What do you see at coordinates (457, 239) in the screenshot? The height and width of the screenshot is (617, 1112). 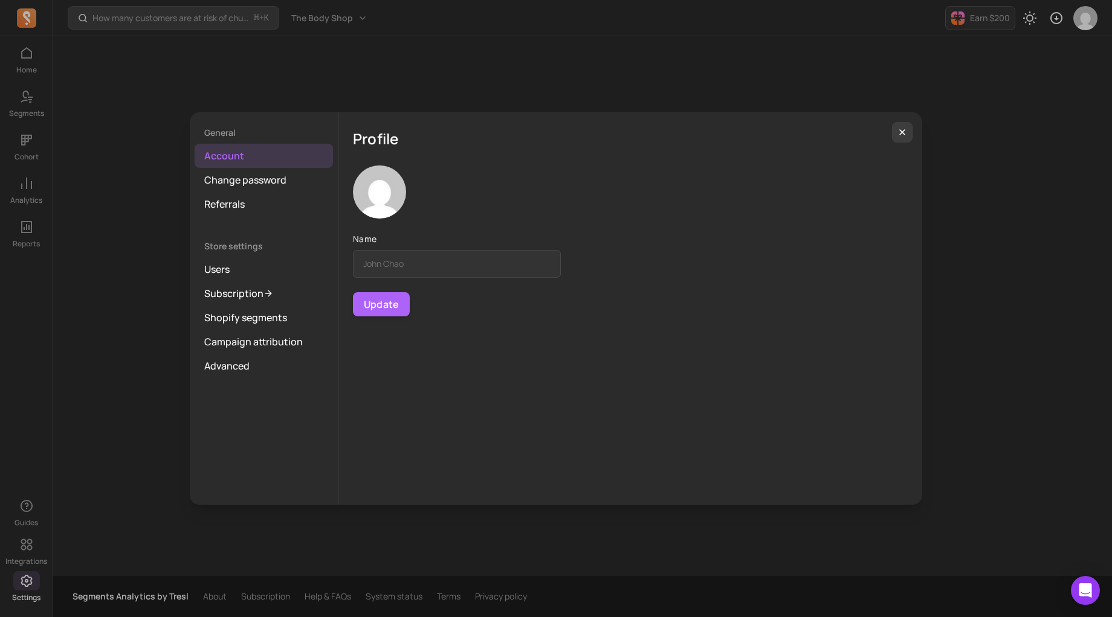 I see `label: Name` at bounding box center [457, 239].